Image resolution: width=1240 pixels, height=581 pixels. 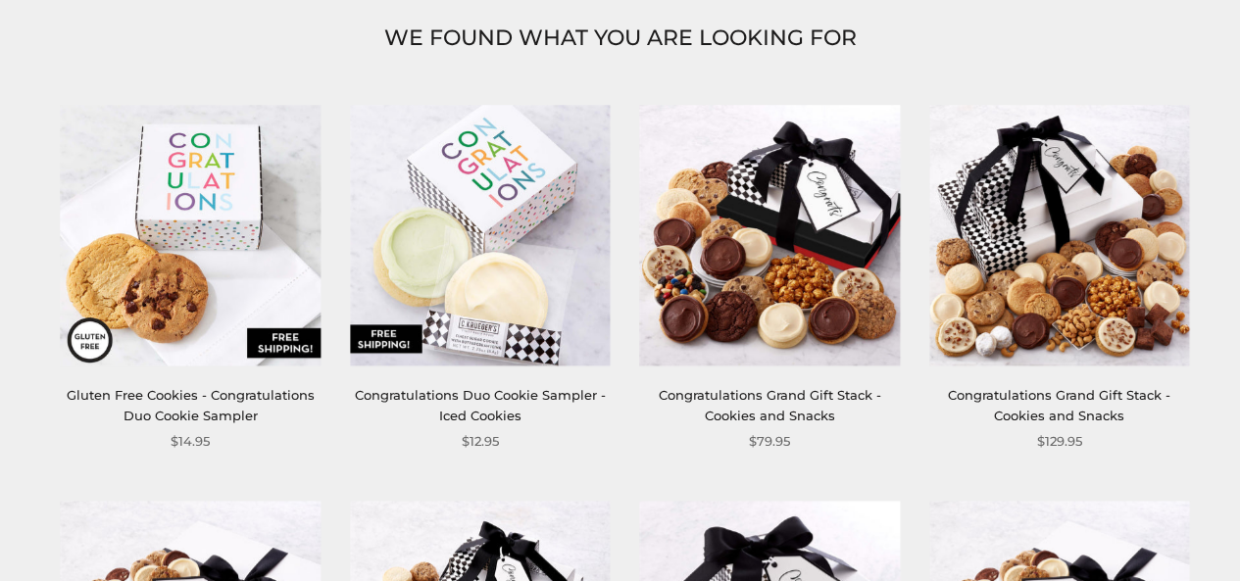 I want to click on span: $12.95, so click(x=480, y=441).